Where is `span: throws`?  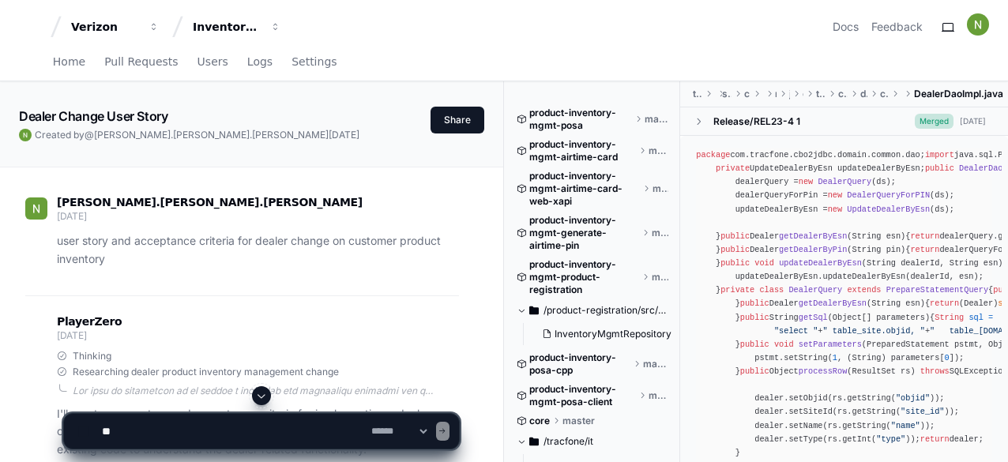
span: throws is located at coordinates (935, 371).